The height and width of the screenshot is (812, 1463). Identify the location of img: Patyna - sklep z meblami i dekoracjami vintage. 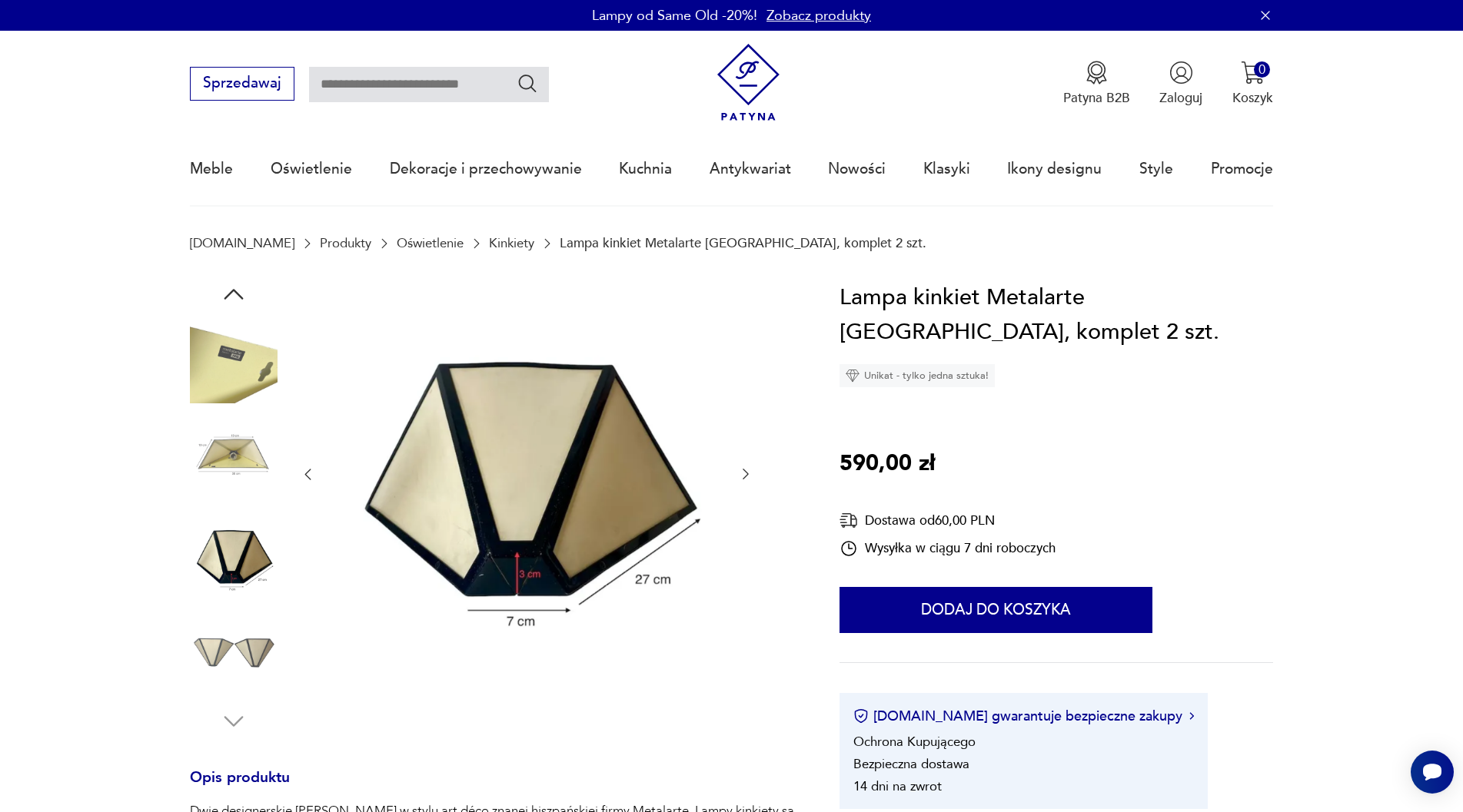
(748, 82).